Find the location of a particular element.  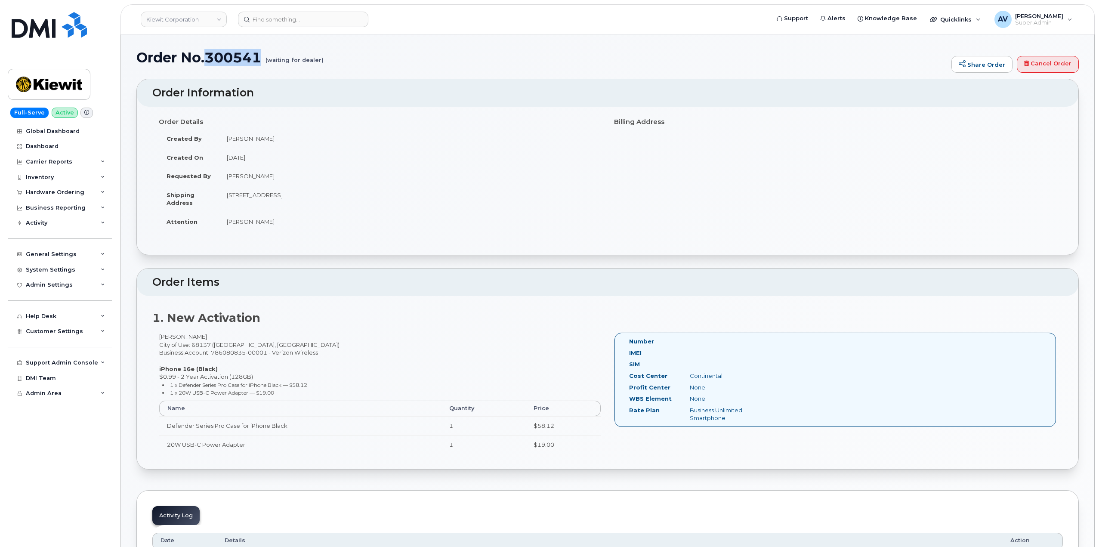

h1: Order No.300541 is located at coordinates (542, 57).